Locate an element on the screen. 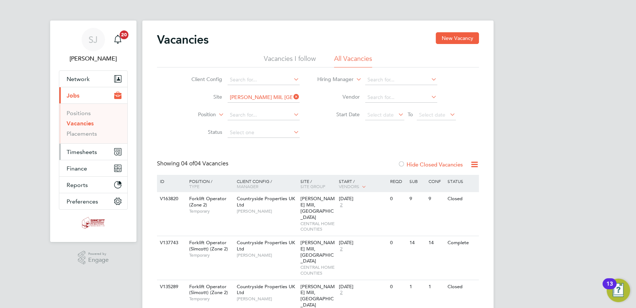 The image size is (636, 308). div: Showing is located at coordinates (193, 163).